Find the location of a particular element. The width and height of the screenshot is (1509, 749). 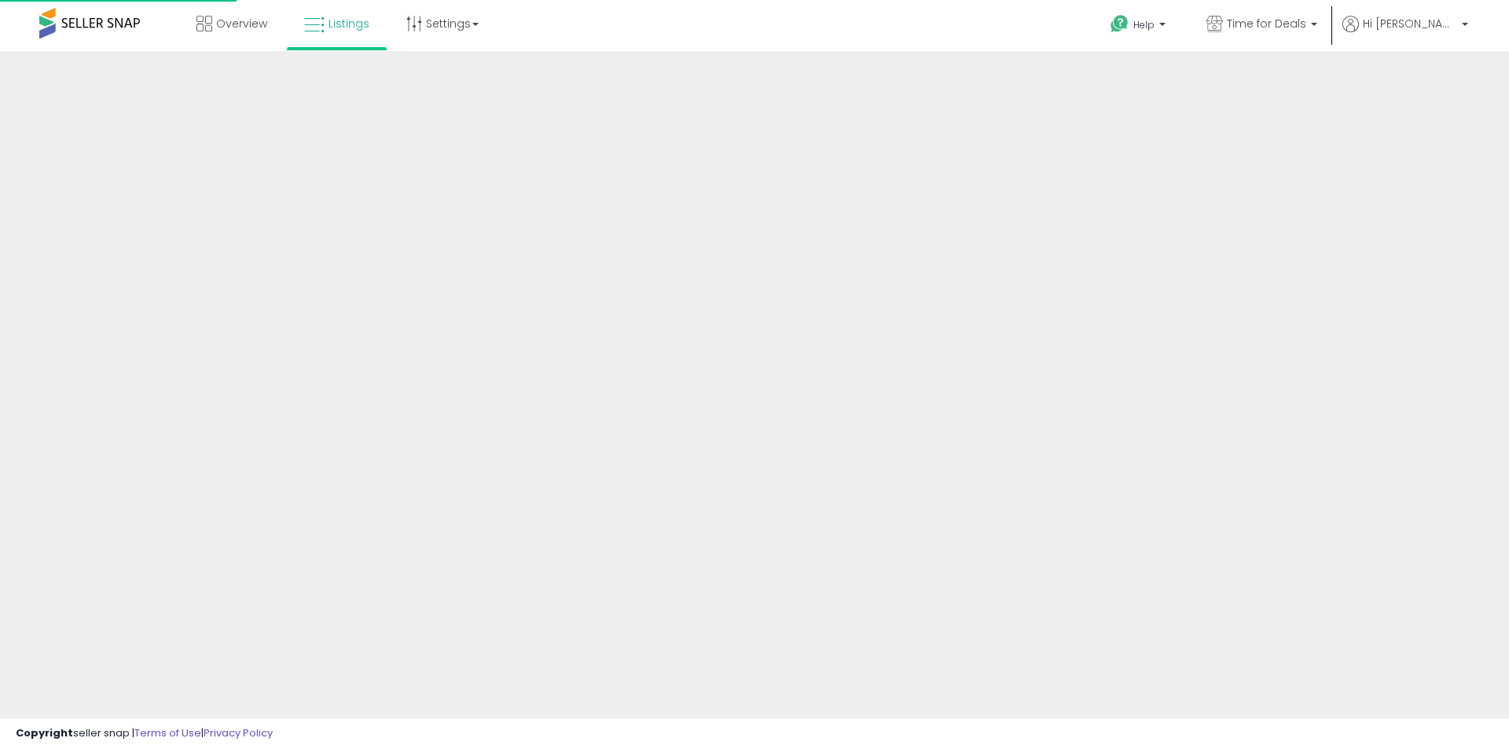

i: Get Help is located at coordinates (1119, 24).